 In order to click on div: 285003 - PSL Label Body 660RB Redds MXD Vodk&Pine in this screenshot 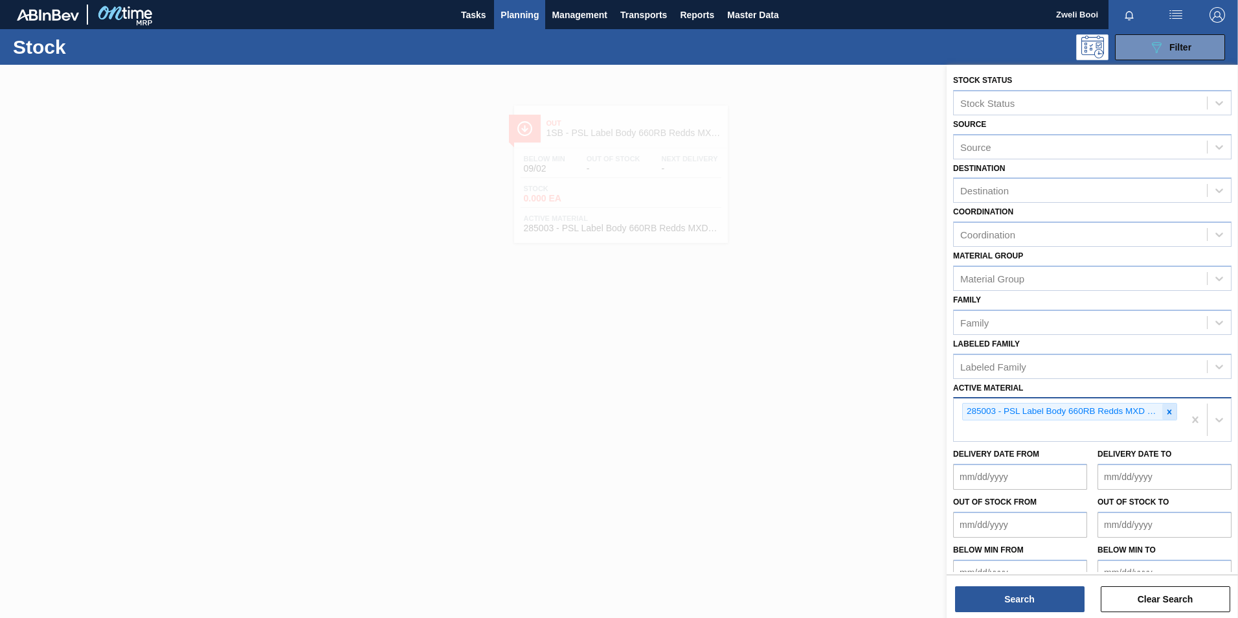, I will do `click(1063, 411)`.